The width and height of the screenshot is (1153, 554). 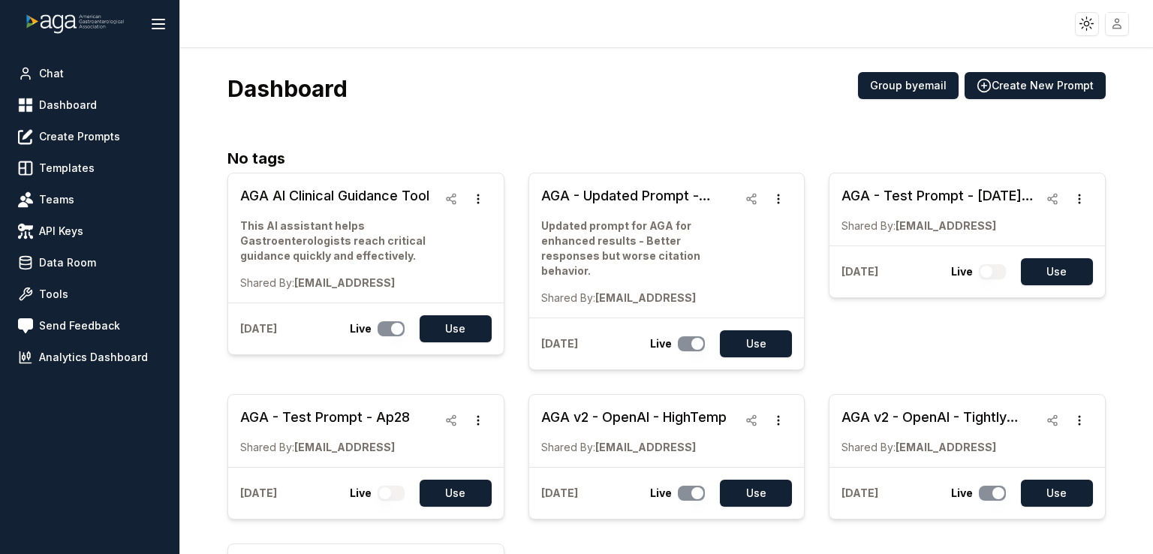 What do you see at coordinates (640, 246) in the screenshot?
I see `a: AGA - Updated Prompt - Working Version - In ProgressUpdated prompt for AGA for enhanced results -...` at bounding box center [640, 246].